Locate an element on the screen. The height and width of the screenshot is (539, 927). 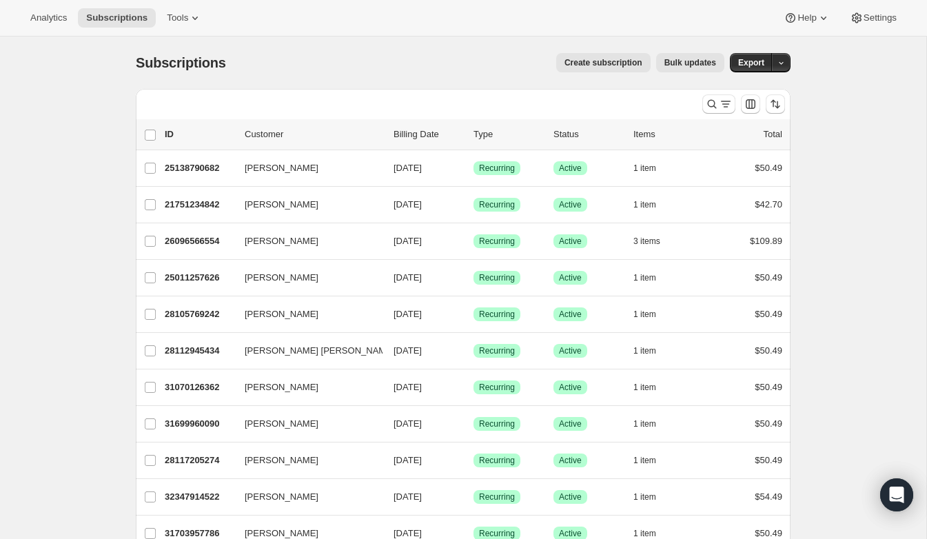
button: Bulk updates is located at coordinates (690, 63).